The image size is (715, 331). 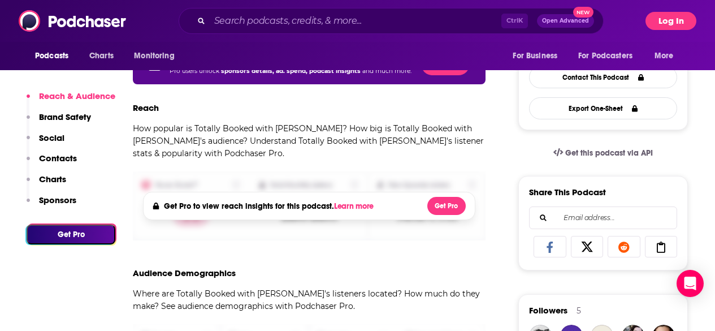 I want to click on p: Brand Safety, so click(x=65, y=116).